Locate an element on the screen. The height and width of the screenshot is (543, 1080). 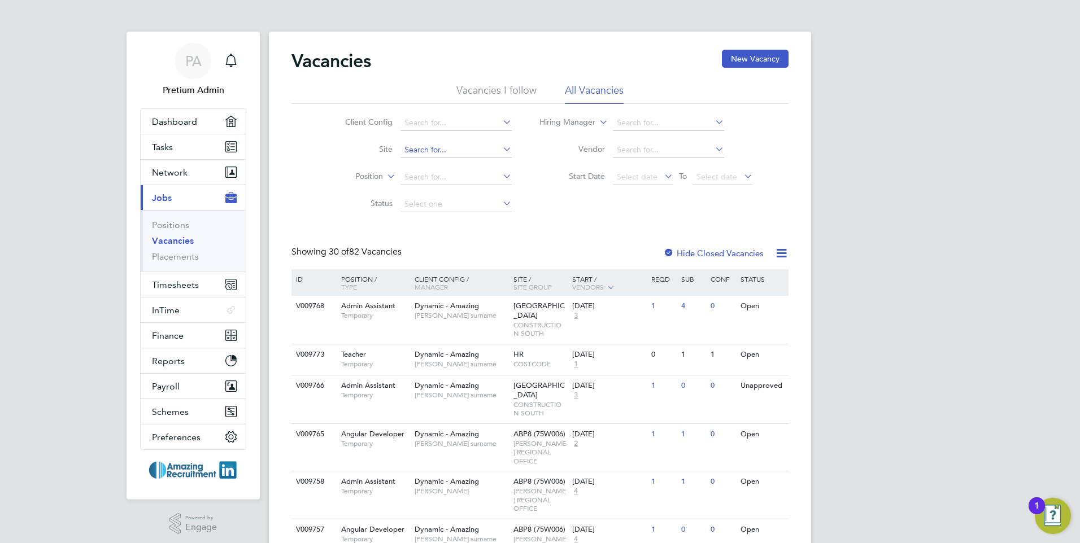
span: Finance is located at coordinates (168, 336).